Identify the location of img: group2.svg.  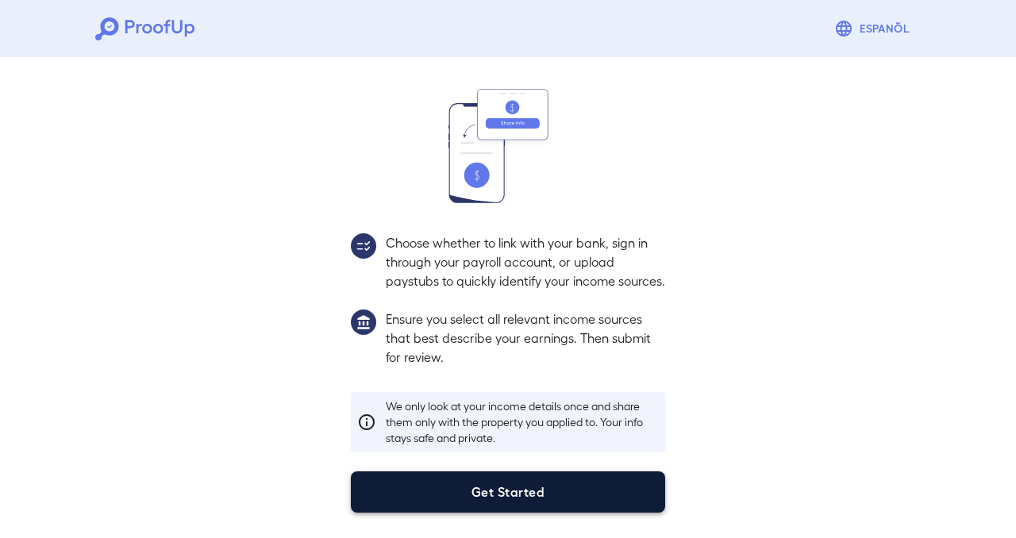
(364, 246).